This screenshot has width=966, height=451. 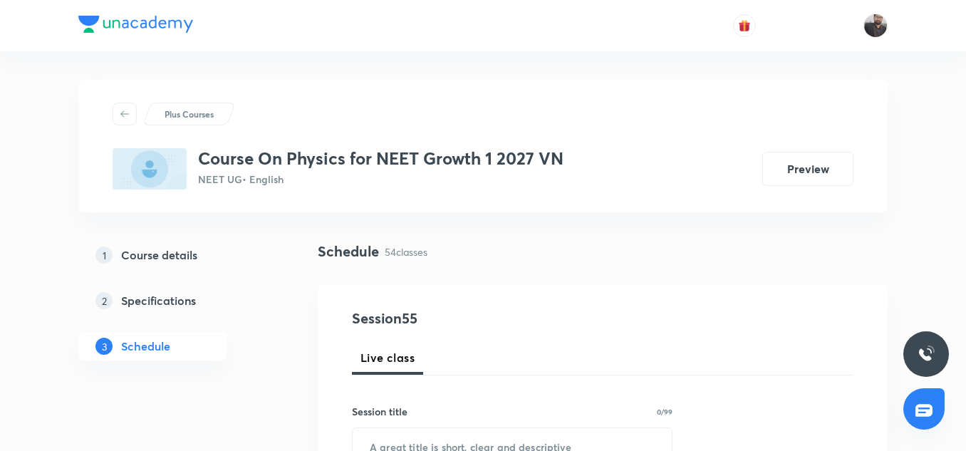 I want to click on span: Live class, so click(x=387, y=358).